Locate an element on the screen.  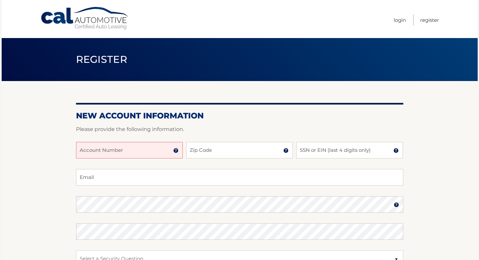
h2: New Account Information is located at coordinates (240, 116).